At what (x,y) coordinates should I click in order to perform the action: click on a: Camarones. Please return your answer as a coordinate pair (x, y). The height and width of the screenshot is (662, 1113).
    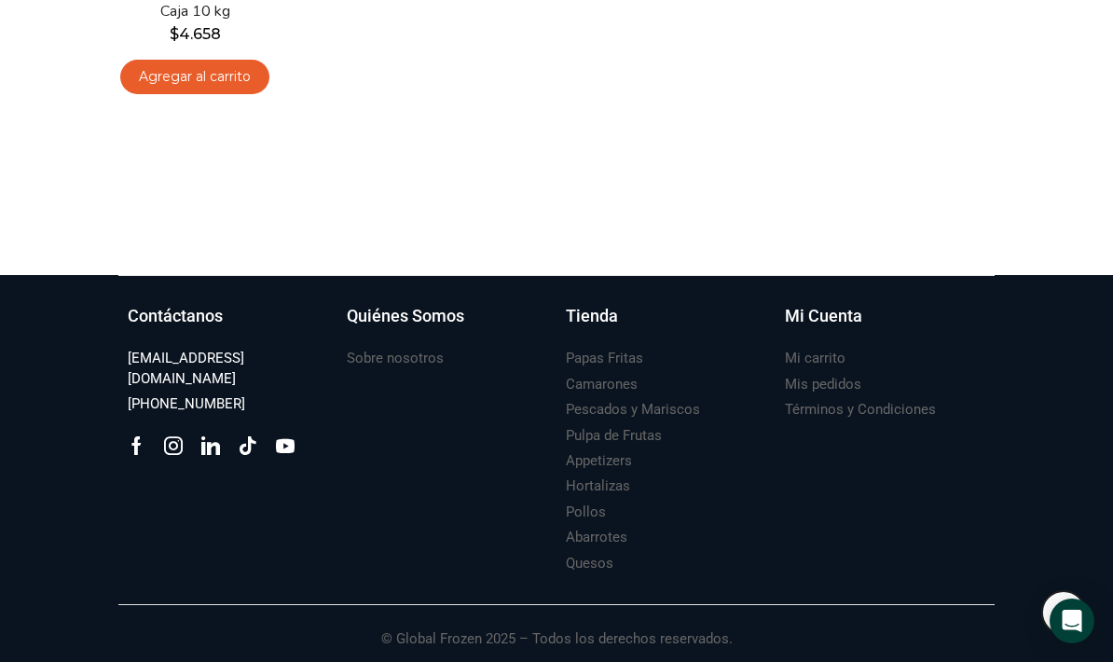
    Looking at the image, I should click on (601, 384).